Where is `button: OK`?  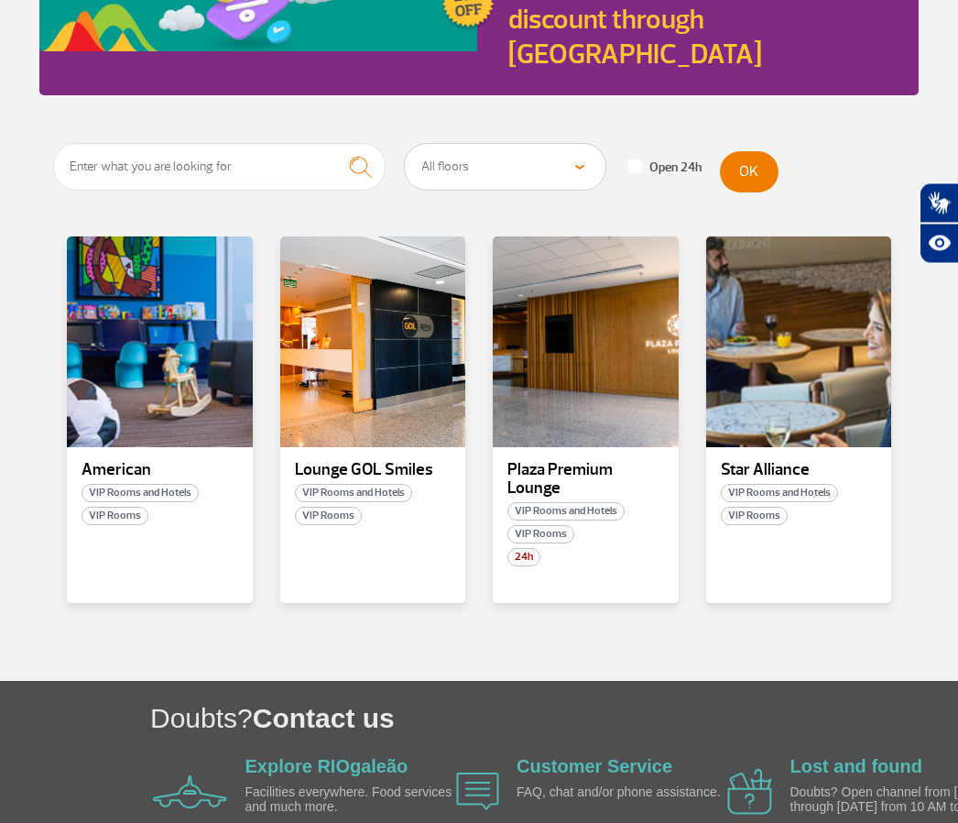 button: OK is located at coordinates (750, 172).